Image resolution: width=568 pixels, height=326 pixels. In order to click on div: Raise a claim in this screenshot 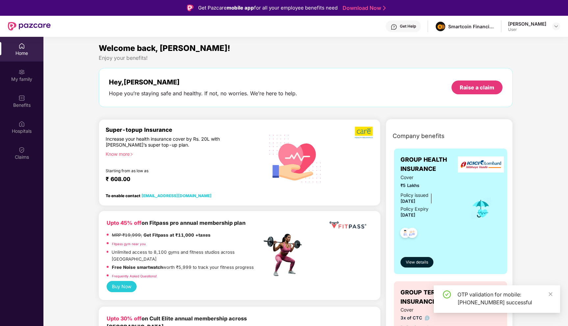, I will do `click(477, 87)`.